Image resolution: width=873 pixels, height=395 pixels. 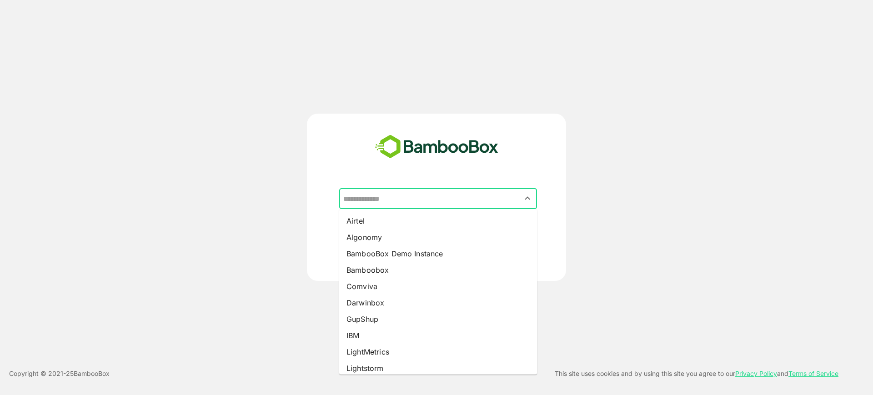 What do you see at coordinates (756, 373) in the screenshot?
I see `a: Privacy Policy` at bounding box center [756, 373].